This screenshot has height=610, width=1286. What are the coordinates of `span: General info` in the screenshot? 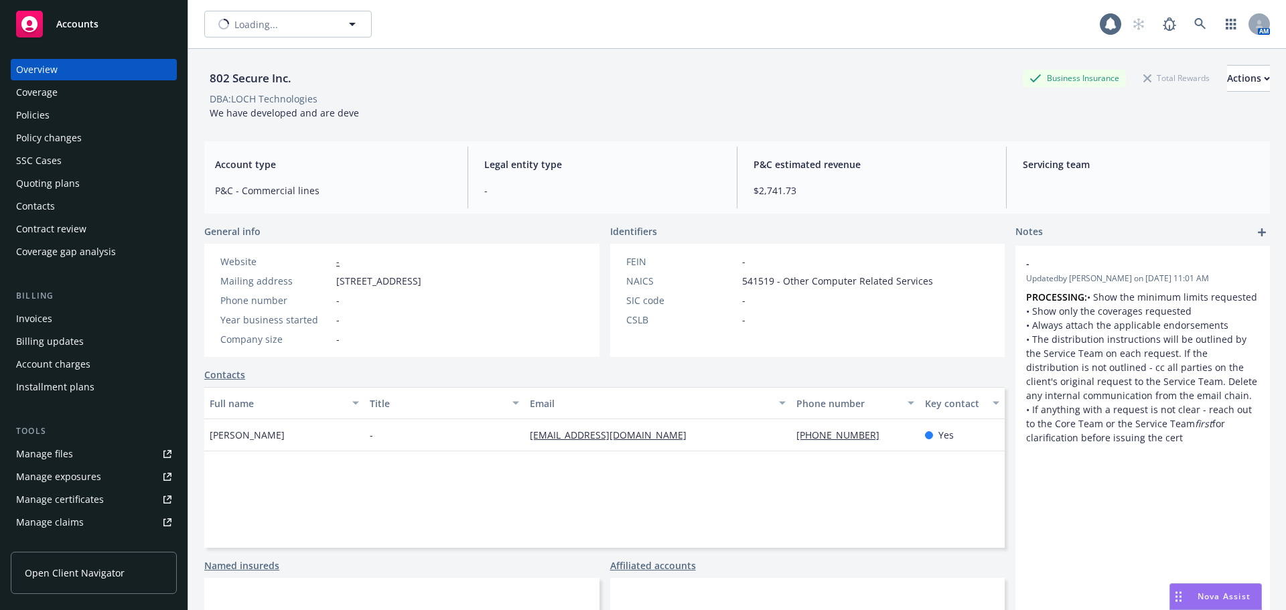 It's located at (232, 231).